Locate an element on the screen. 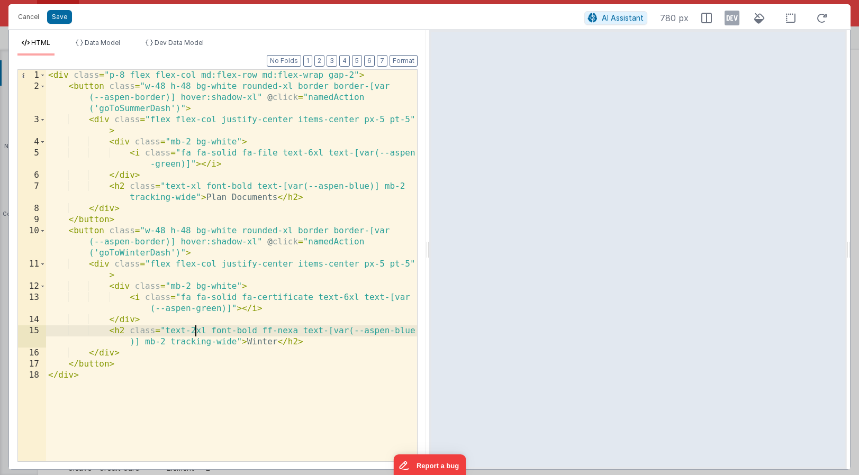 Image resolution: width=859 pixels, height=475 pixels. div: 12 is located at coordinates (32, 286).